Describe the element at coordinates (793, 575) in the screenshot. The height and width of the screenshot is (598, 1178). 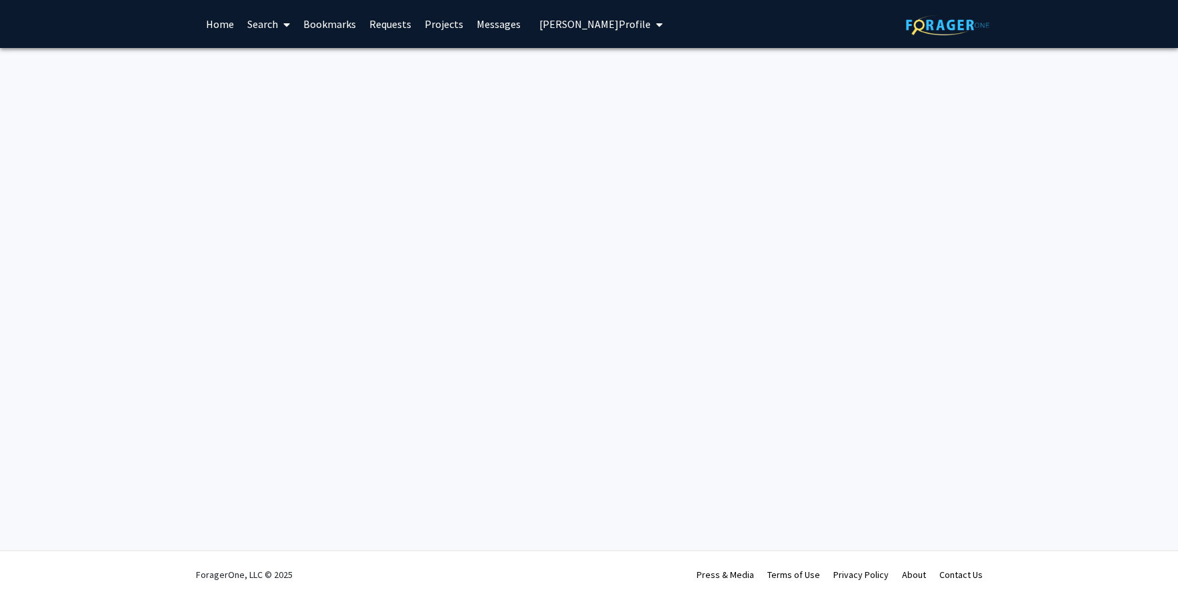
I see `a: Terms of Use` at that location.